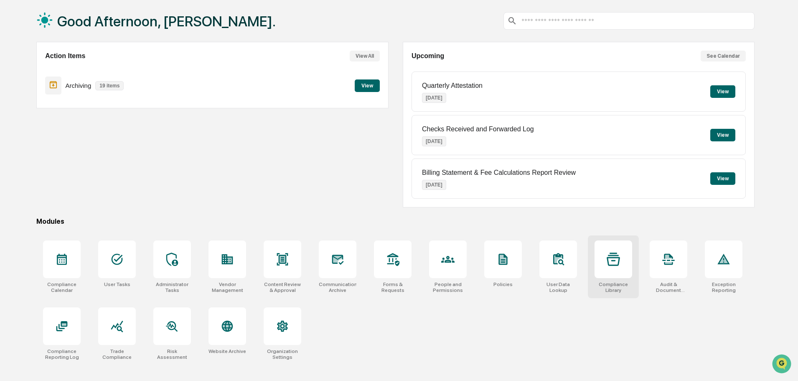 This screenshot has width=798, height=381. I want to click on span: Pylon, so click(92, 145).